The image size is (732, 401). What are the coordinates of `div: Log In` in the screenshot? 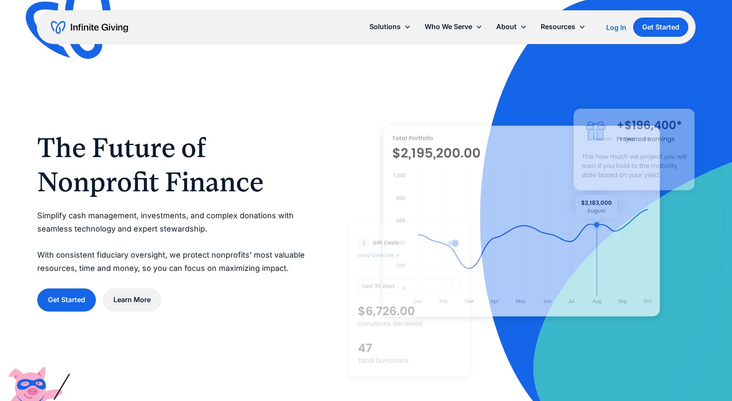 It's located at (616, 27).